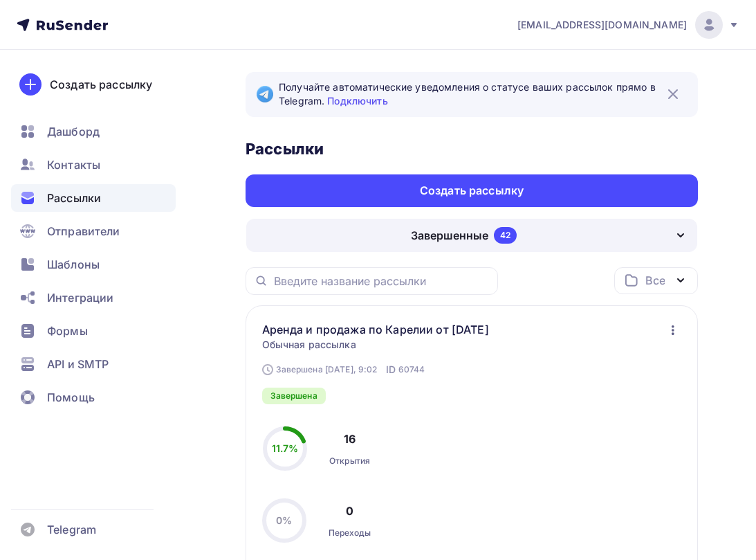 The height and width of the screenshot is (560, 756). I want to click on span: ID, so click(391, 370).